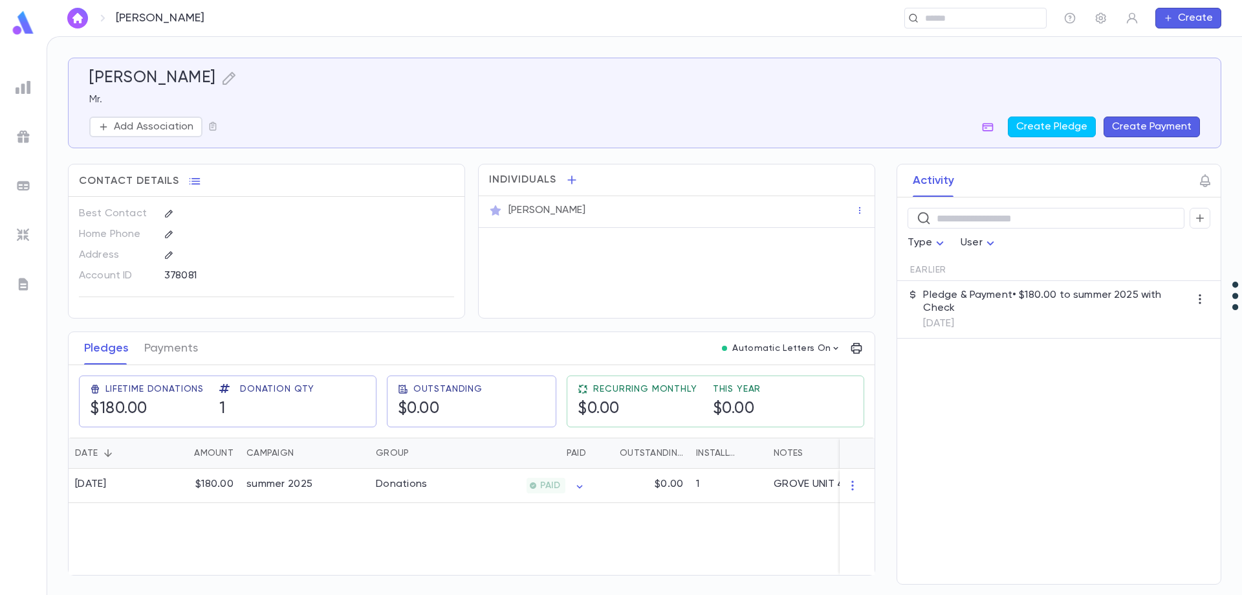  Describe the element at coordinates (23, 137) in the screenshot. I see `img: campaigns_grey.99e729a5f7ee94e3726e6486bddda8f1.svg` at that location.